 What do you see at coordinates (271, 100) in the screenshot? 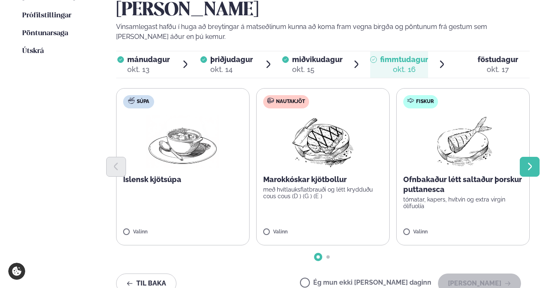
I see `img: beef.svg` at bounding box center [271, 100].